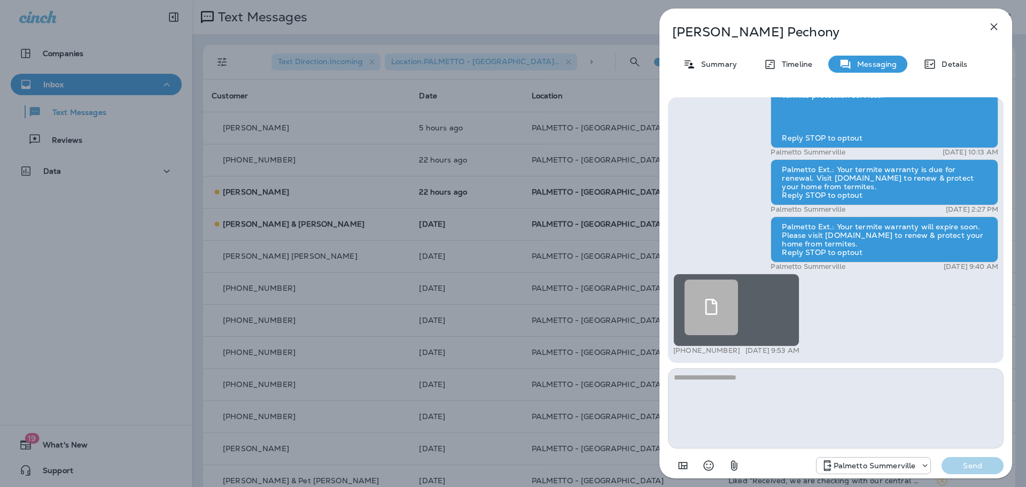  I want to click on p: Summary, so click(716, 64).